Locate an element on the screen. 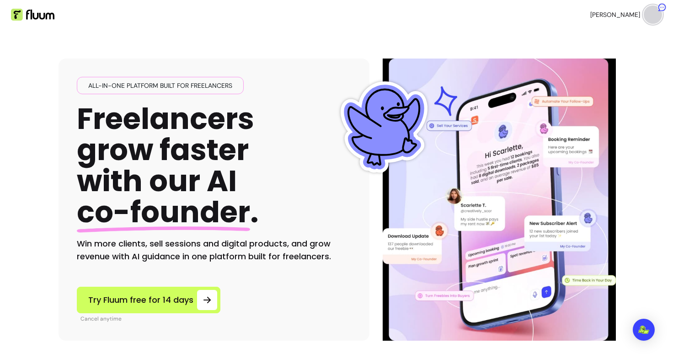  span: Try Fluum free for 14 days is located at coordinates (141, 300).